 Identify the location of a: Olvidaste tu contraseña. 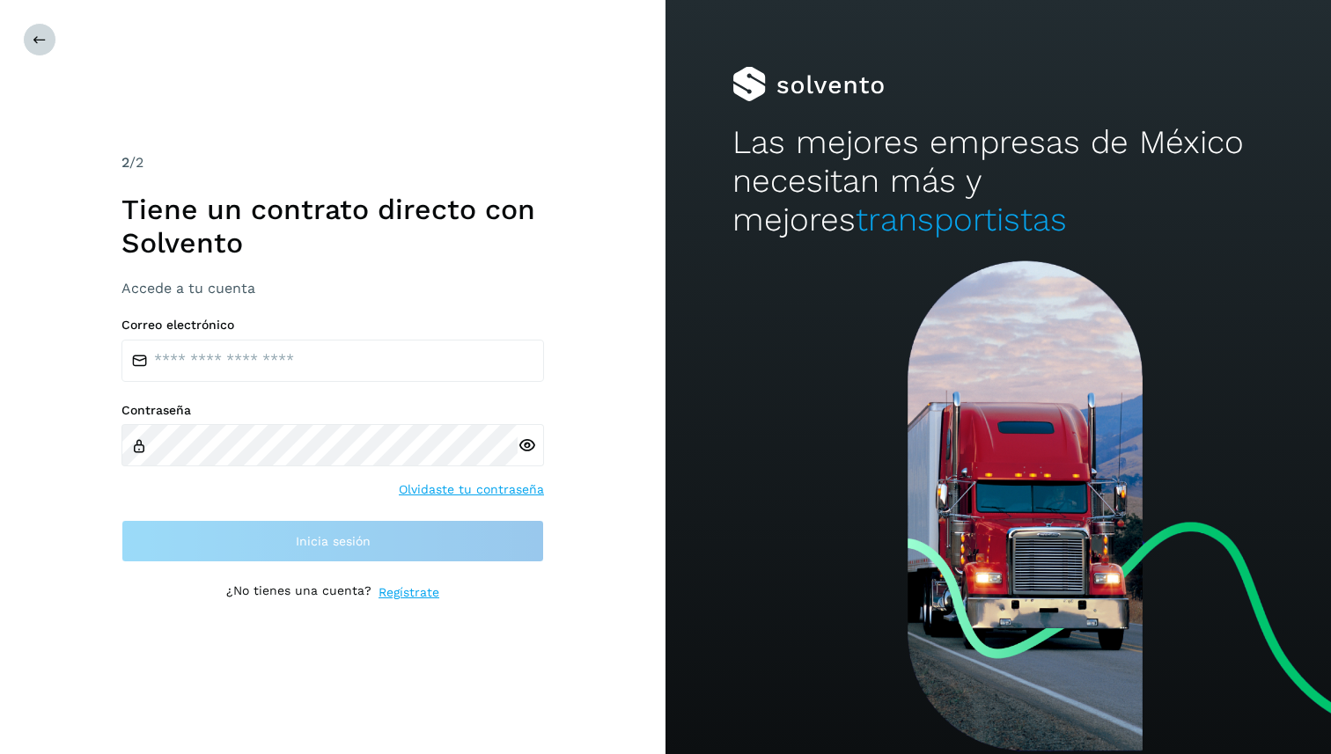
(471, 489).